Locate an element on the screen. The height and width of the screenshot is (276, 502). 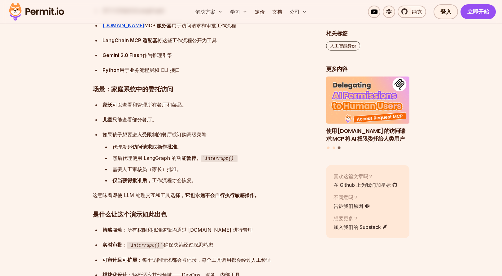
font: 需要人工审核员（家长）批准。 is located at coordinates (147, 169).